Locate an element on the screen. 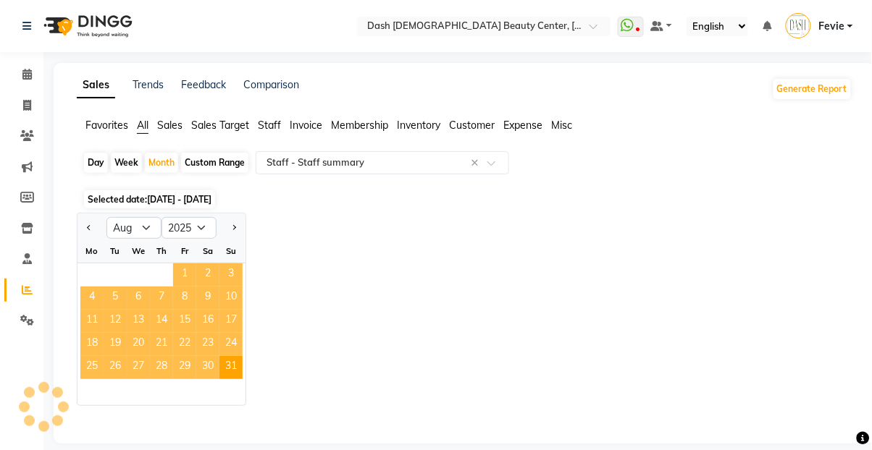  span: All is located at coordinates (143, 125).